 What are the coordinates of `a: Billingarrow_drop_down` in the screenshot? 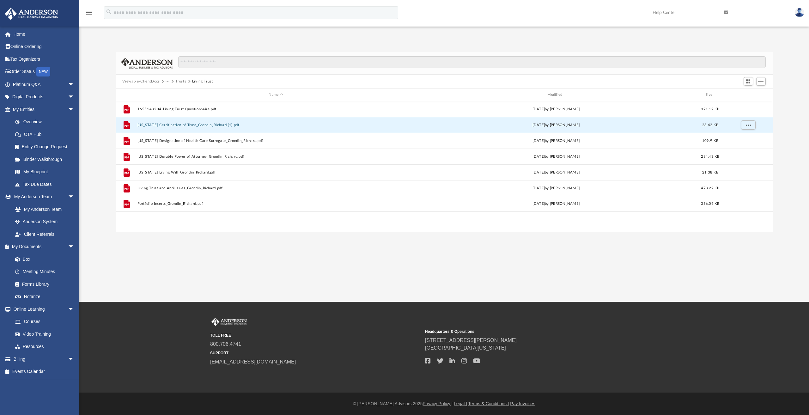 It's located at (44, 359).